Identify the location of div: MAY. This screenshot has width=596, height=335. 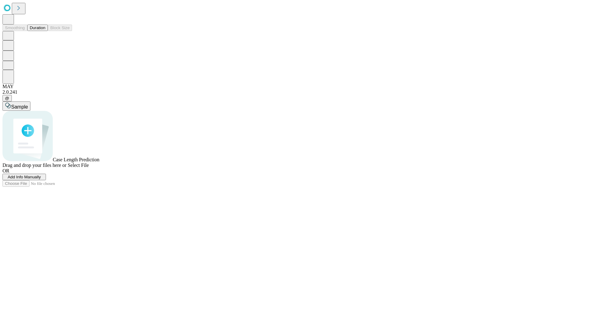
(298, 87).